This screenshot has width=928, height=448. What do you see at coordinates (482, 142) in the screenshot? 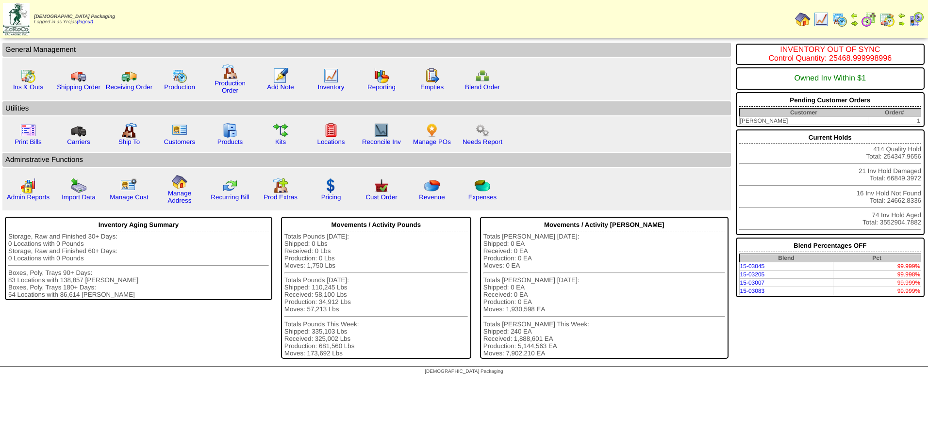
I see `a: Needs Report` at bounding box center [482, 142].